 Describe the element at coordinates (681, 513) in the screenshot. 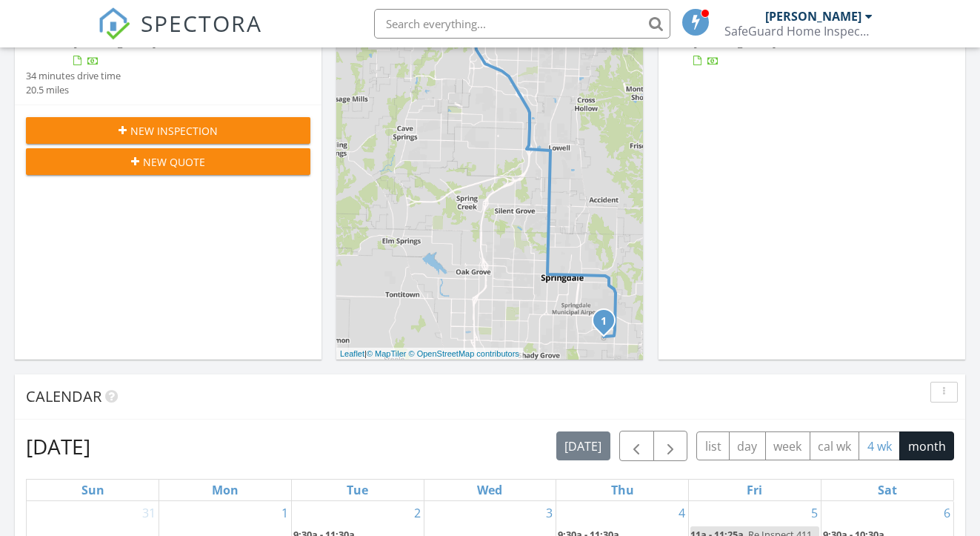

I see `a: Go to September 4, 2025` at that location.